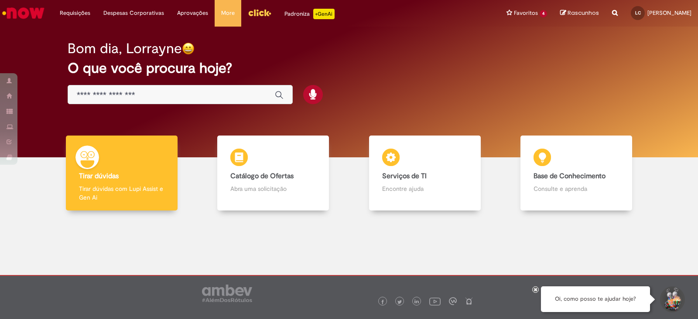 This screenshot has width=698, height=319. Describe the element at coordinates (570, 176) in the screenshot. I see `b: Base de Conhecimento` at that location.